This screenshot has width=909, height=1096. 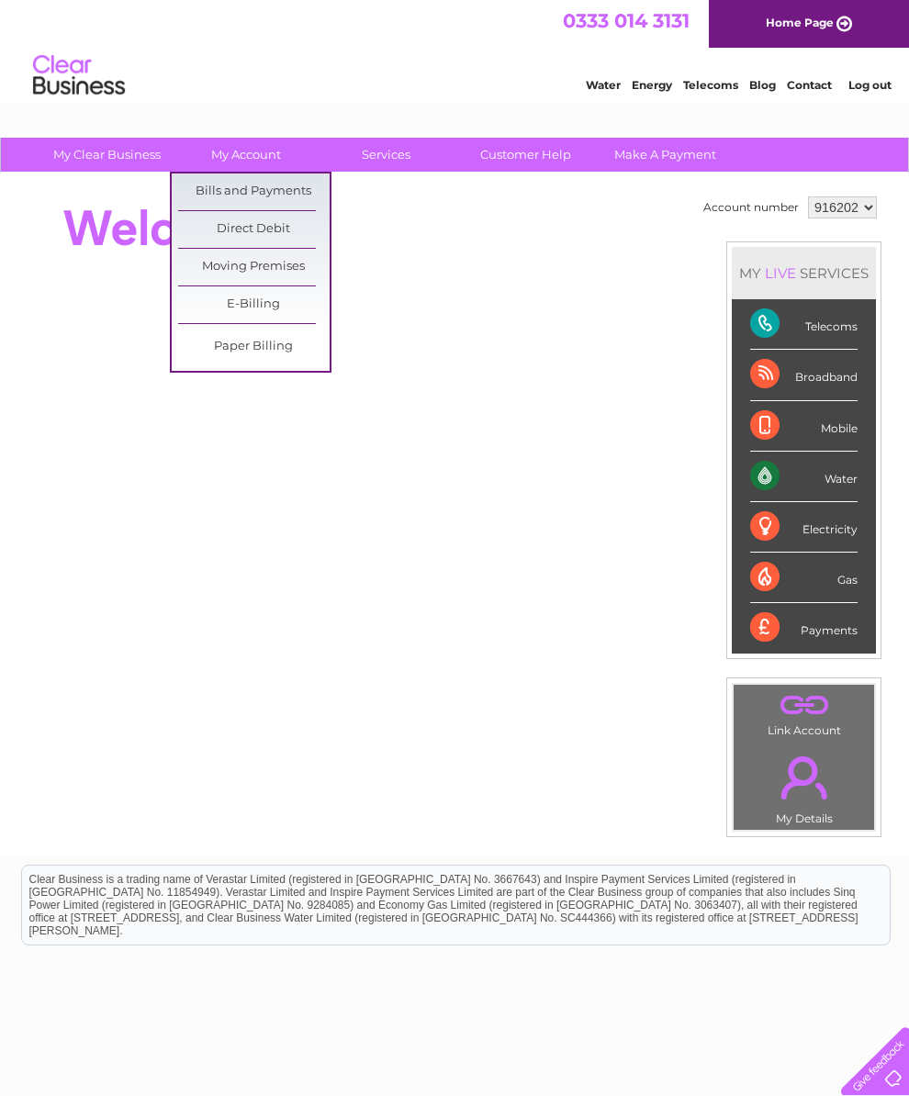 I want to click on div: Electricity, so click(x=803, y=527).